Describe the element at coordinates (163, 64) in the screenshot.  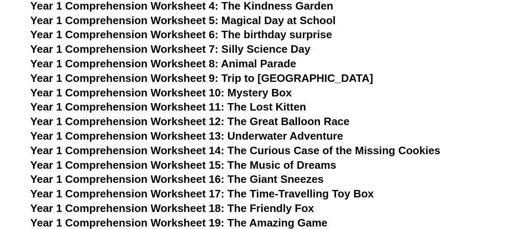
I see `a: Year 1 Comprehension Worksheet 8: Animal Parade` at that location.